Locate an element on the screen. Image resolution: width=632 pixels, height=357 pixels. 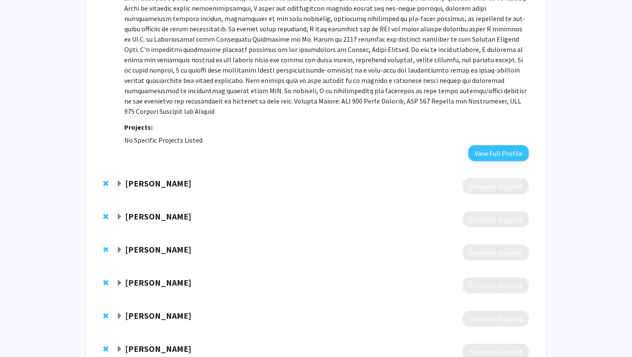
button: View Full Profile is located at coordinates (498, 153).